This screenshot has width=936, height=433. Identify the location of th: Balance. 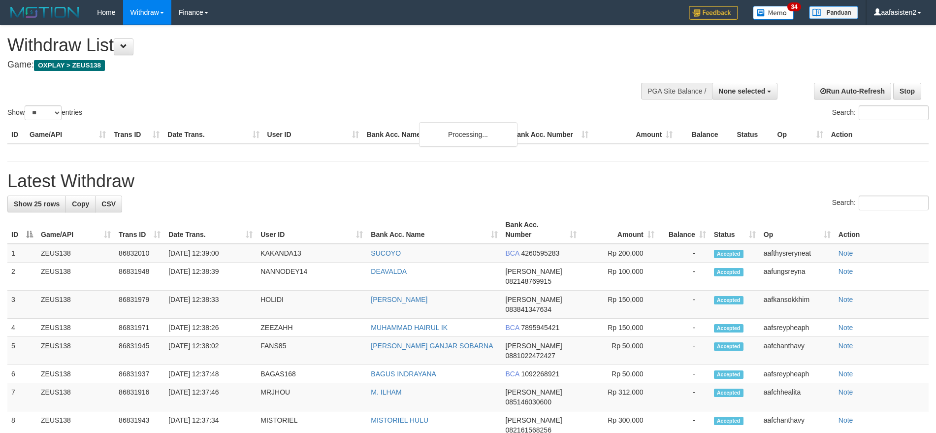
(705, 134).